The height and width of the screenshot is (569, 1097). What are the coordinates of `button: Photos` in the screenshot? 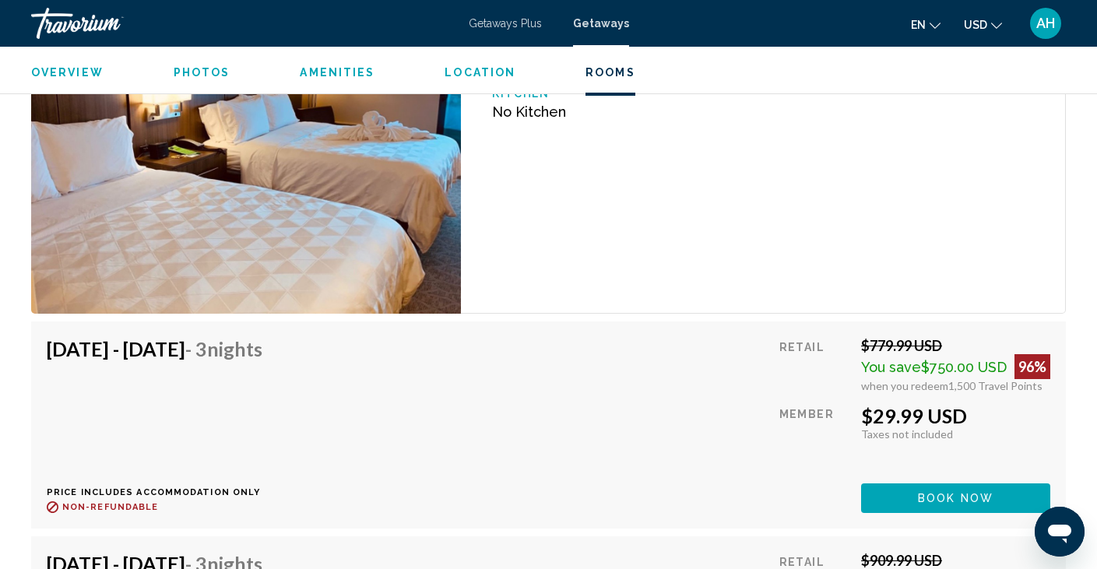 It's located at (202, 72).